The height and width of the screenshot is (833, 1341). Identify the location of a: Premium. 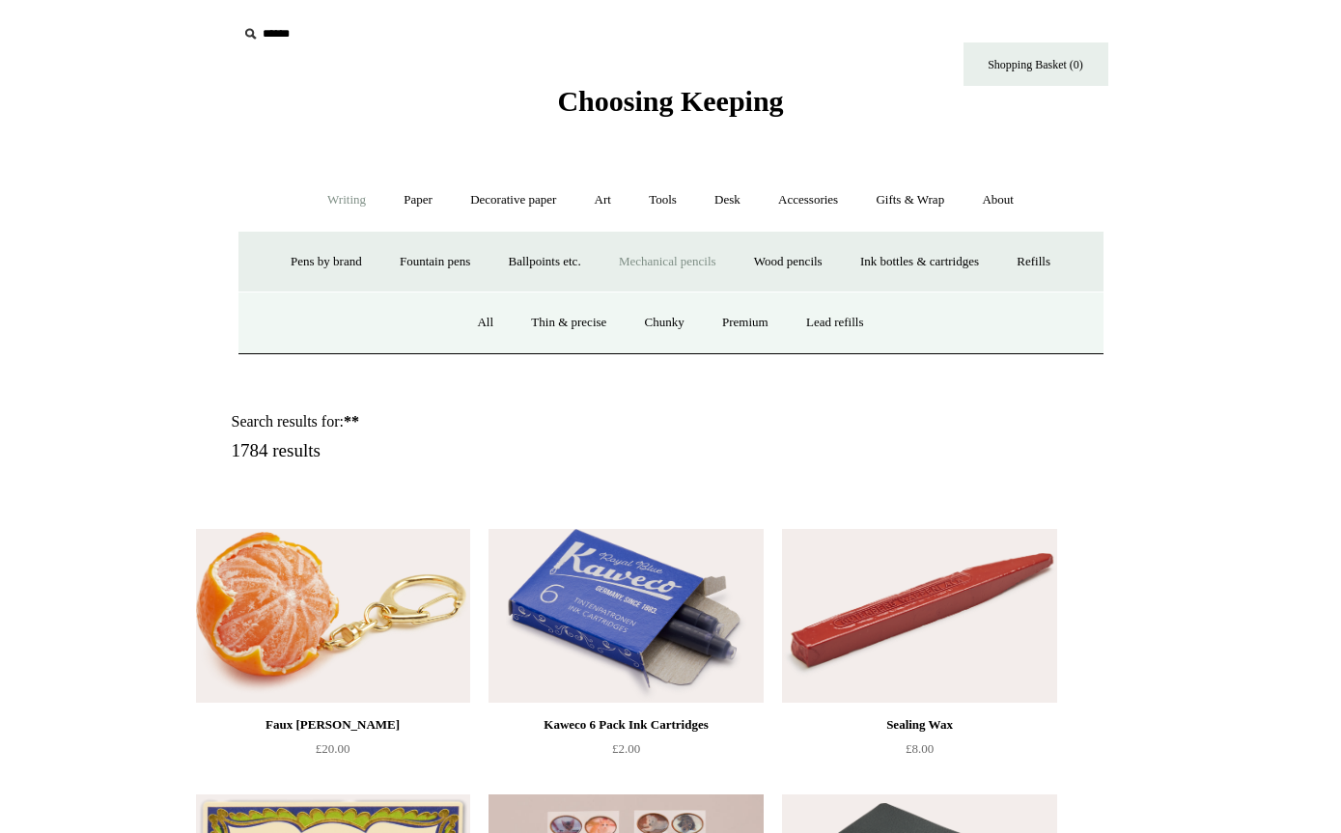
(746, 323).